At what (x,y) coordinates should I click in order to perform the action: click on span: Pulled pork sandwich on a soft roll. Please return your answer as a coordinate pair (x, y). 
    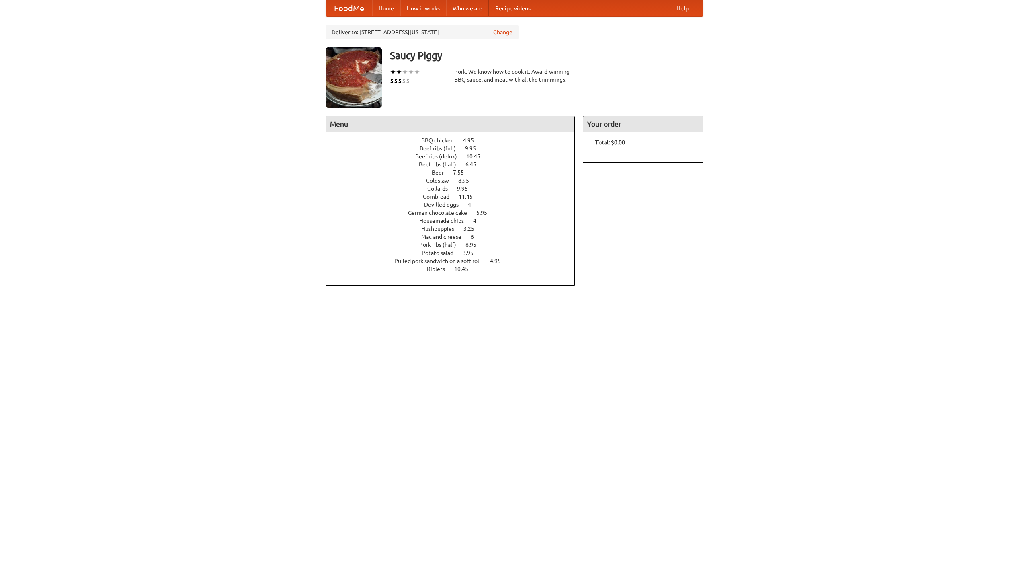
    Looking at the image, I should click on (441, 261).